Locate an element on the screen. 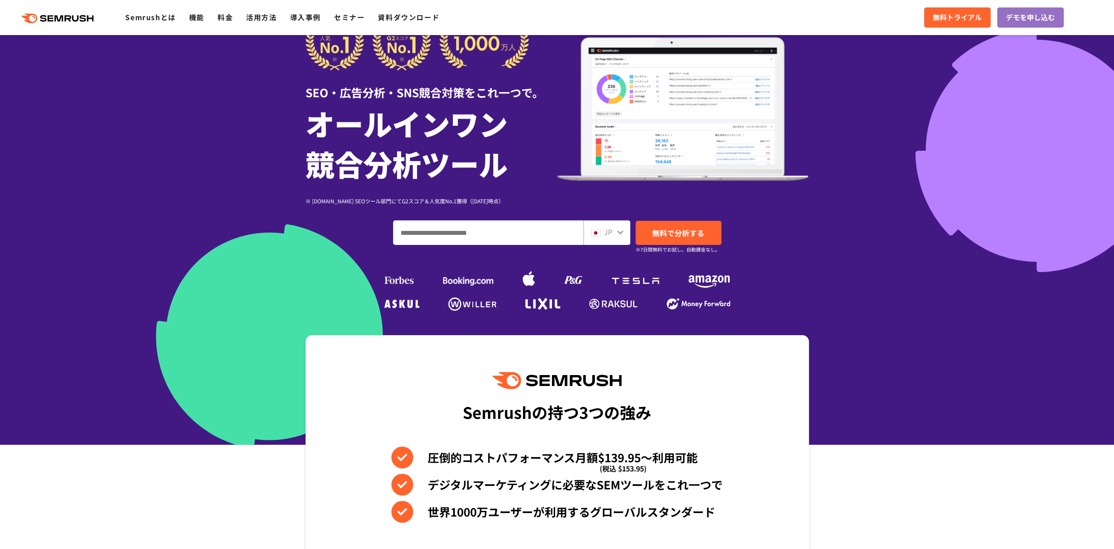  span: 無料トライアル is located at coordinates (958, 18).